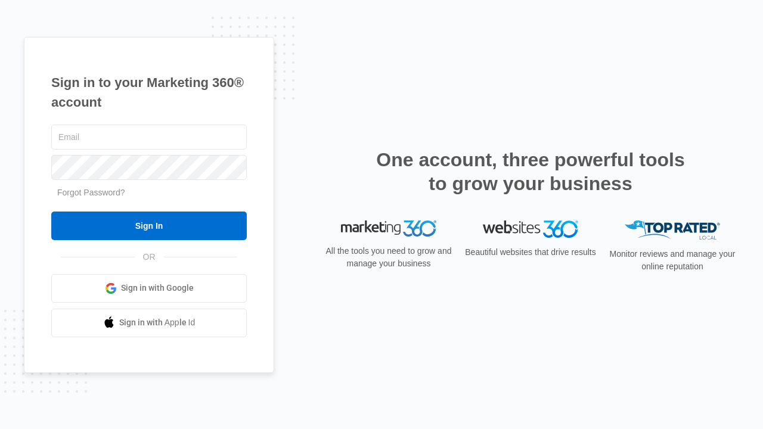  Describe the element at coordinates (531, 252) in the screenshot. I see `p: Beautiful websites that drive results` at that location.